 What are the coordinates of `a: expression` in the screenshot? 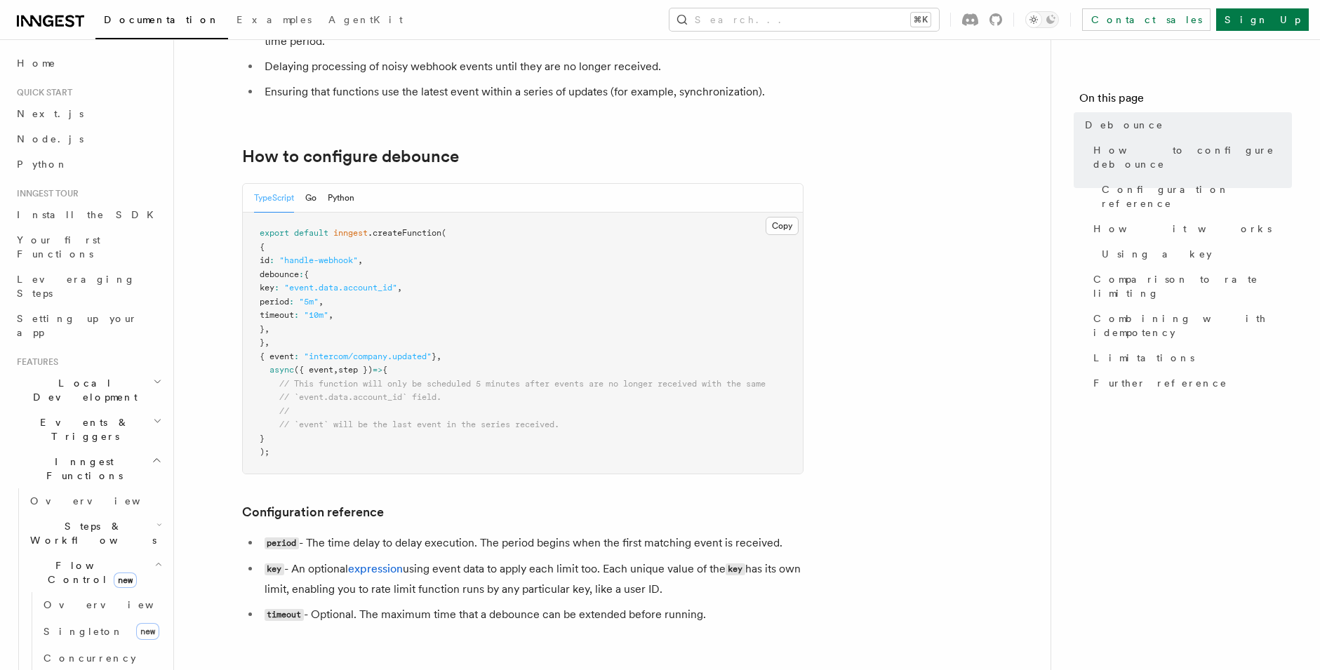 It's located at (376, 569).